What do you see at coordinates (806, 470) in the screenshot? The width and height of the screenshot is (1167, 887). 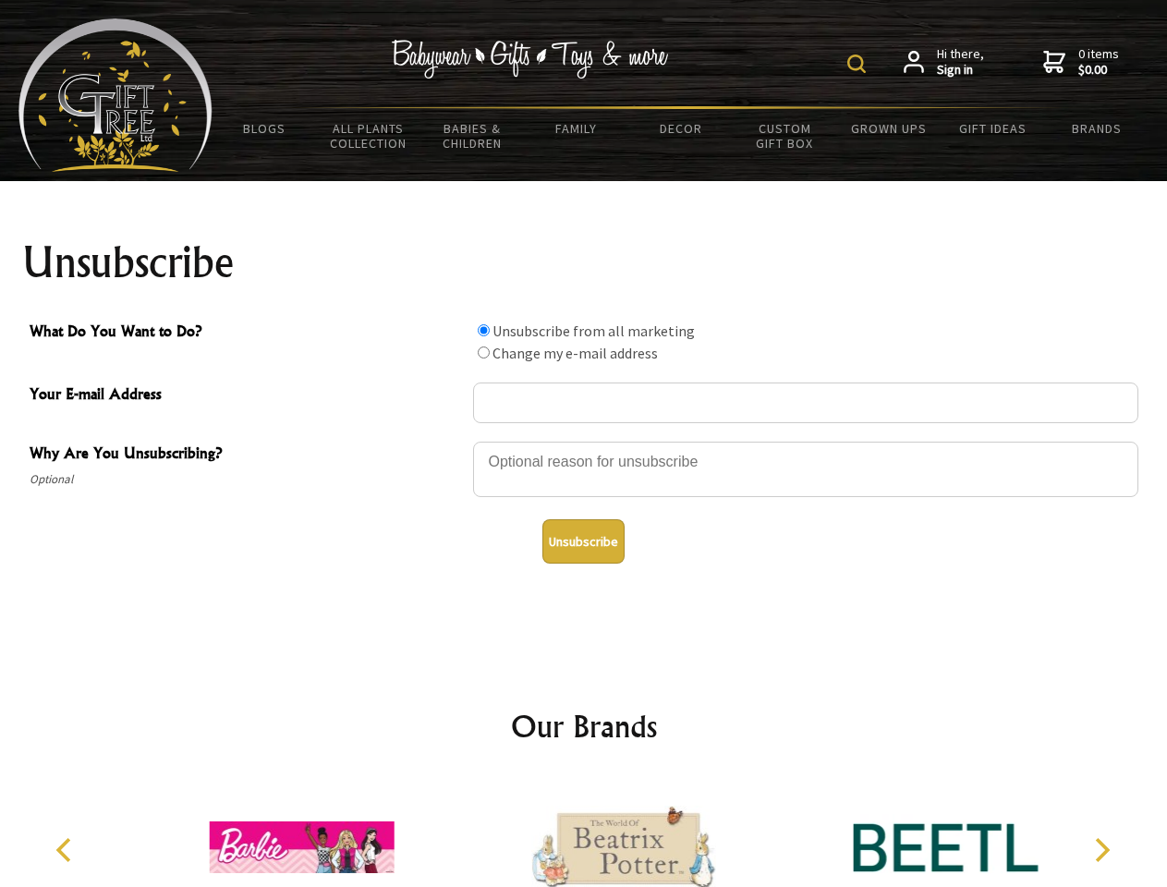 I see `textarea: Why Are You Unsubscribing?` at bounding box center [806, 470].